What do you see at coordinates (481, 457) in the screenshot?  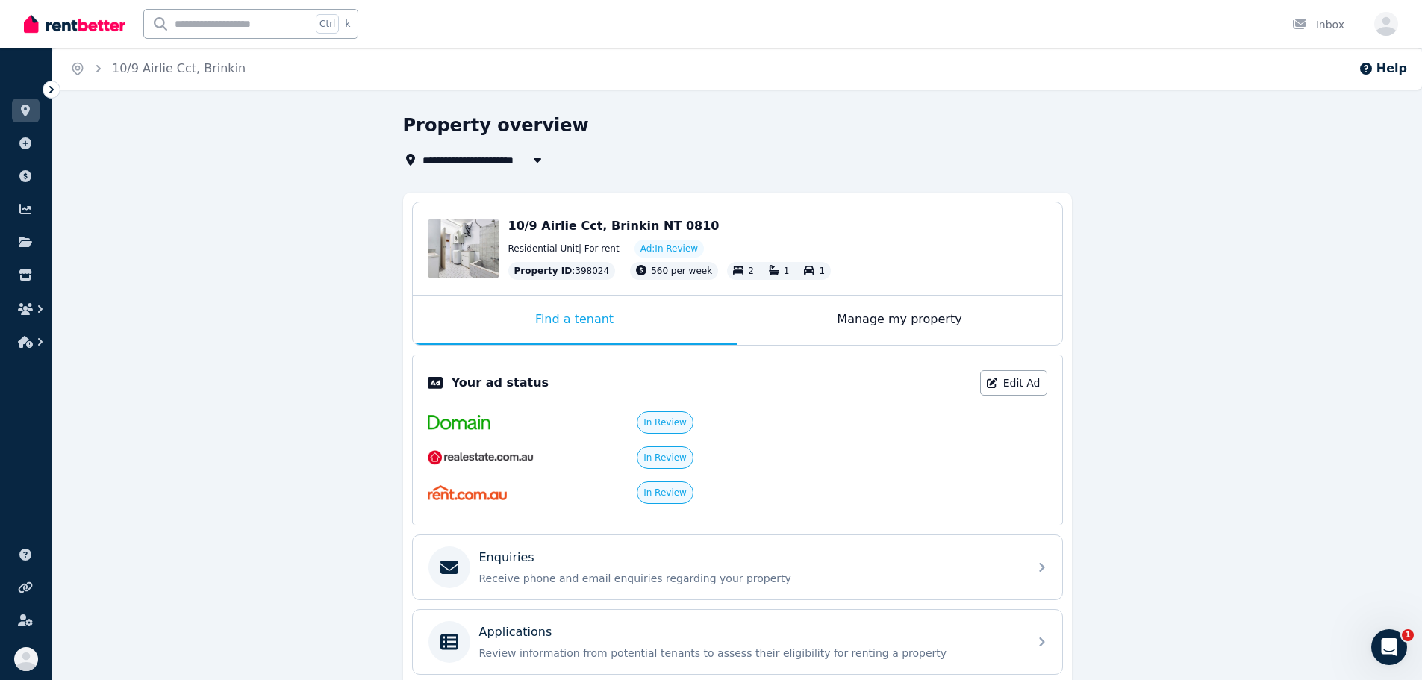 I see `img: RealEstate.com.au` at bounding box center [481, 457].